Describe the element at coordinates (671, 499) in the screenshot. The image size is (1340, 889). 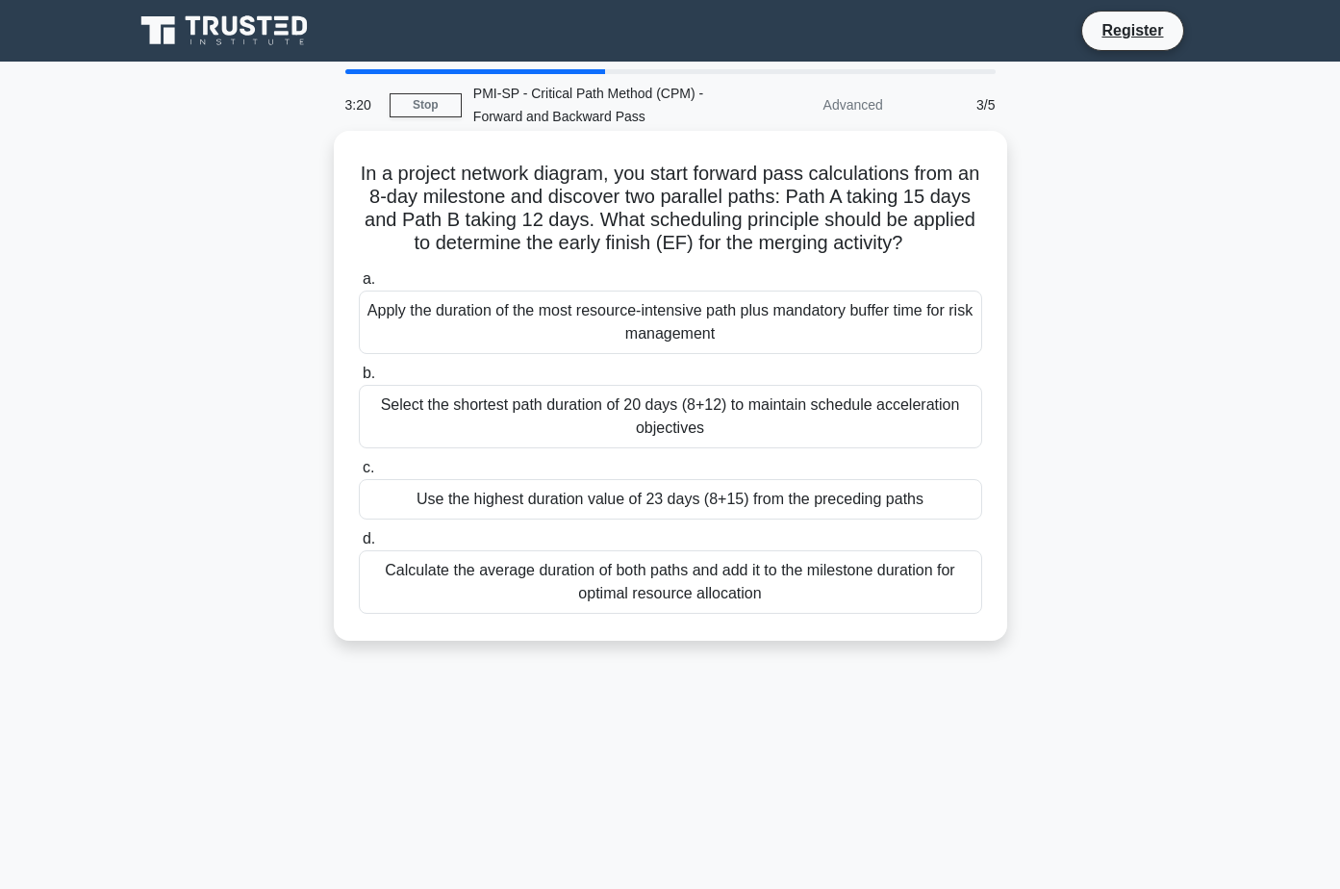
I see `div: Use the highest duration value of 23 days (8+15) from the preceding paths` at that location.